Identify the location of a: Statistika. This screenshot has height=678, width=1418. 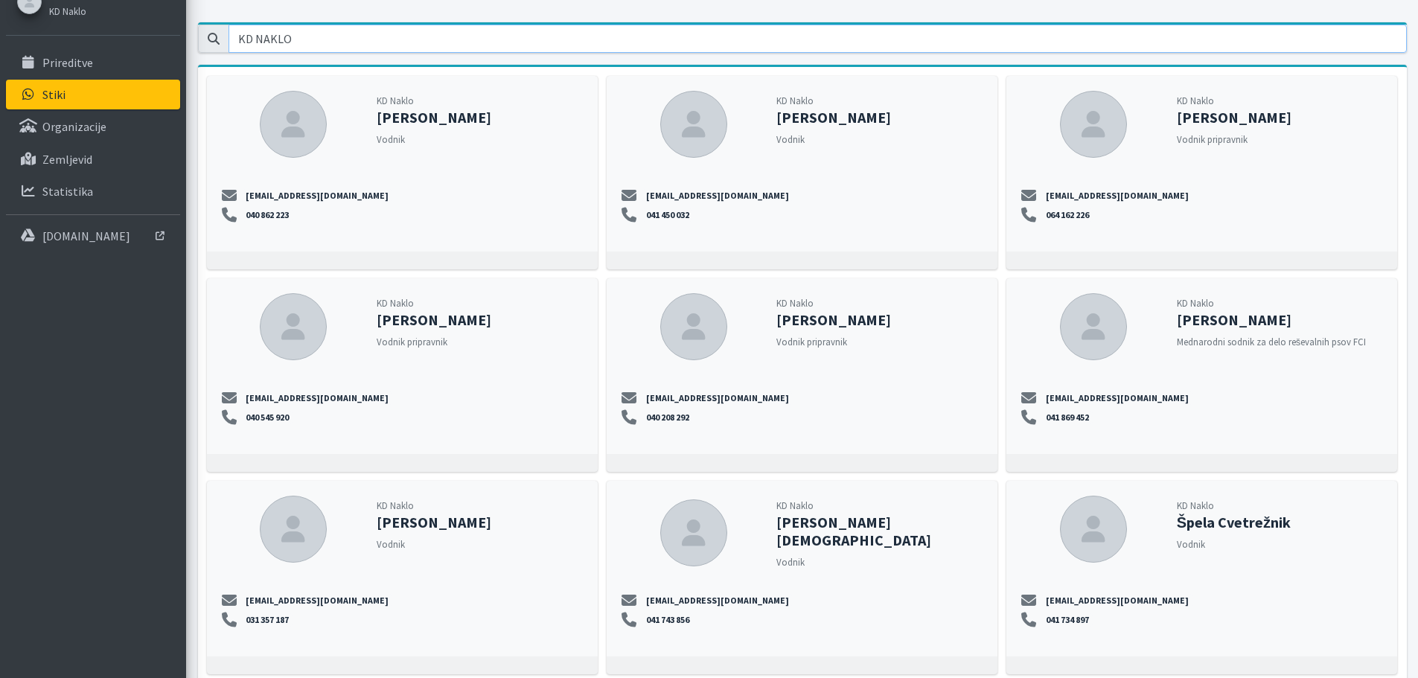
(93, 191).